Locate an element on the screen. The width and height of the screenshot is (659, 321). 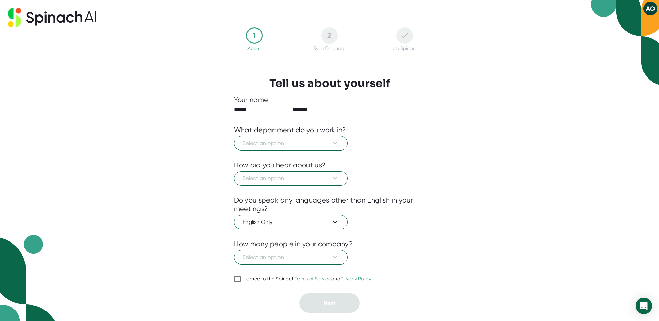
div: I agree to the Spinach and is located at coordinates (308, 279).